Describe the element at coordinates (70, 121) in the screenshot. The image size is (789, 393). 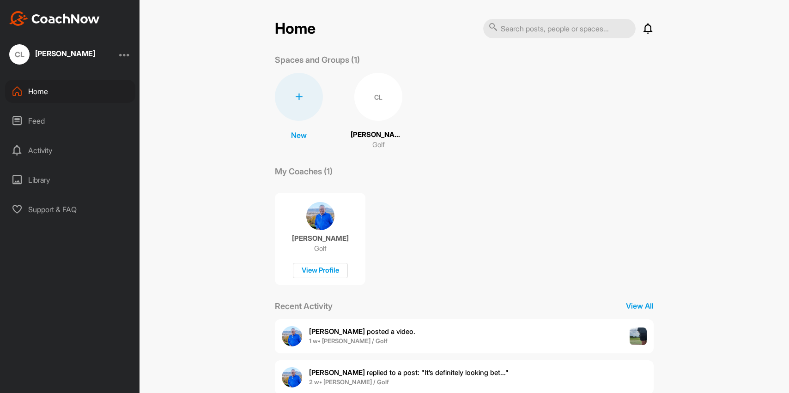
I see `div: Feed` at that location.